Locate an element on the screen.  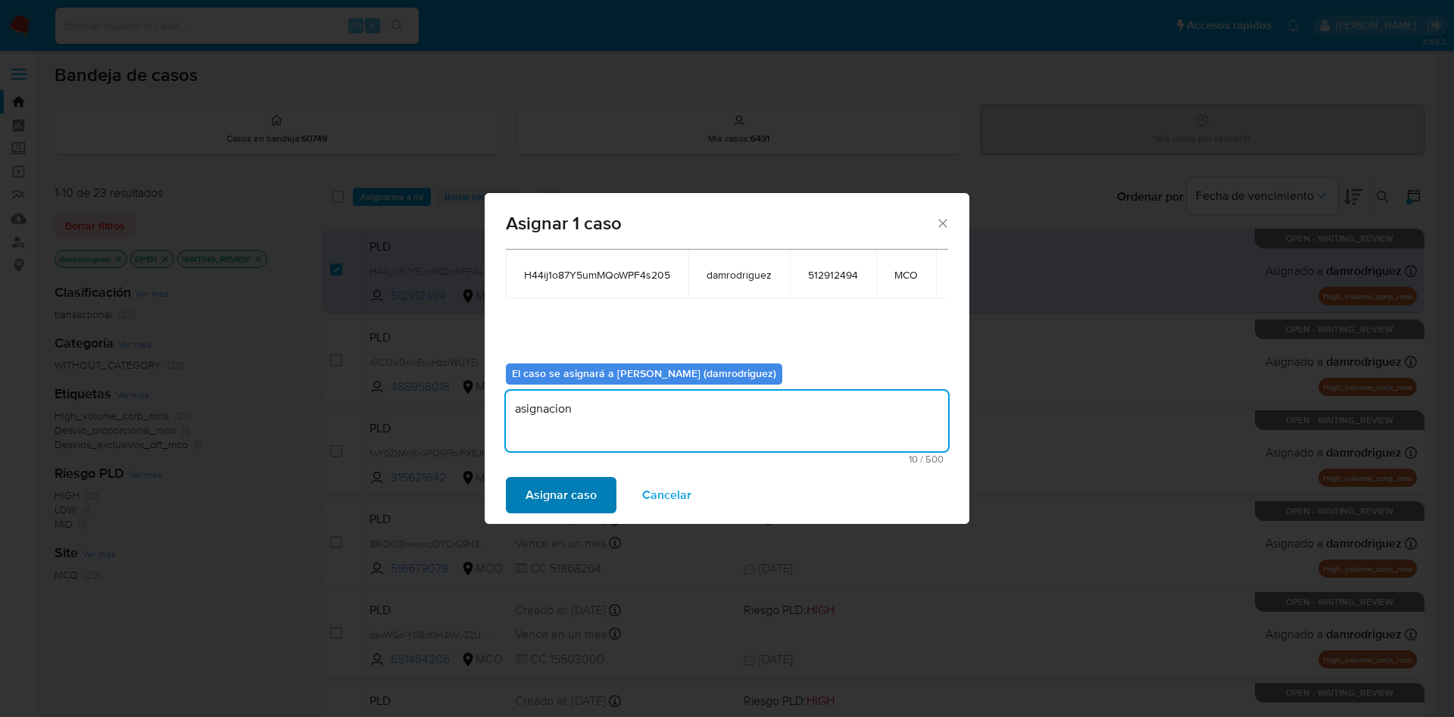
textarea: asignacion is located at coordinates (727, 421).